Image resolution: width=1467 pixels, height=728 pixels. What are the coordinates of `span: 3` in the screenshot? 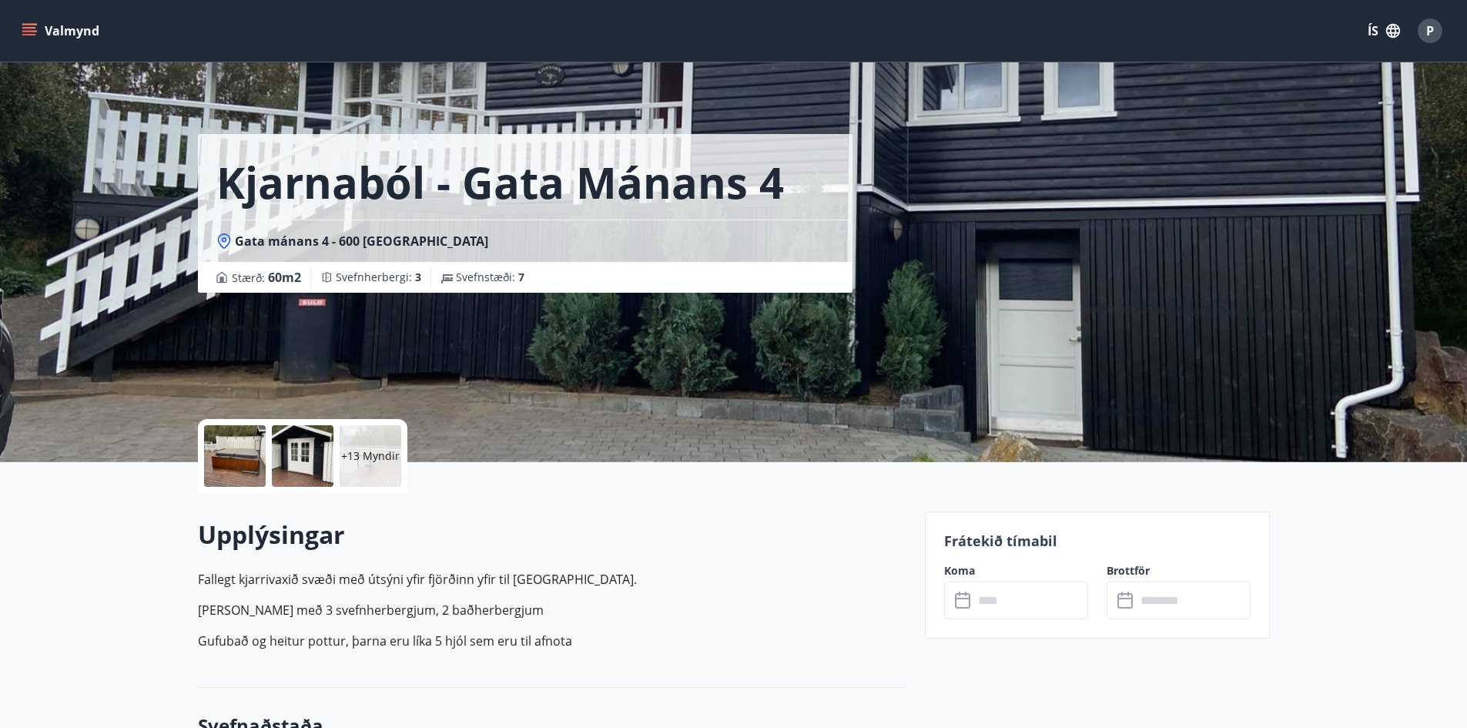 It's located at (418, 277).